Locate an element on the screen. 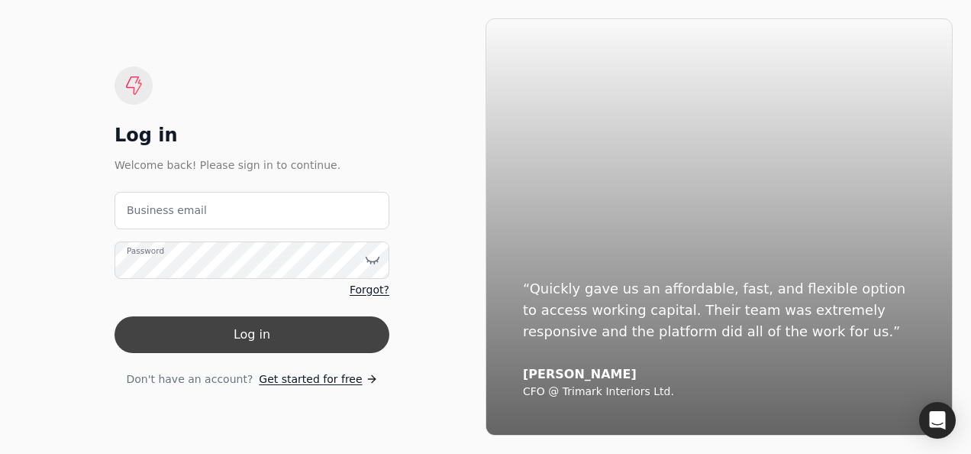 Image resolution: width=971 pixels, height=454 pixels. div: Open Intercom Messenger is located at coordinates (938, 420).